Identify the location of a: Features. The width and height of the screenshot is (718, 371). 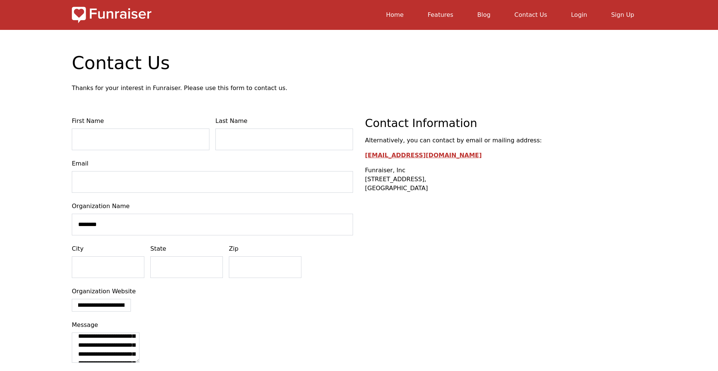
(440, 15).